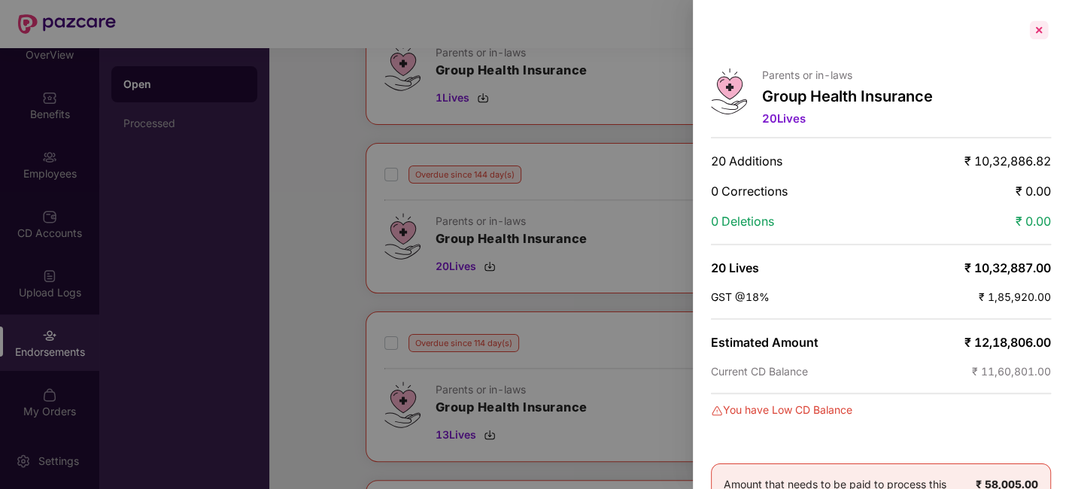 This screenshot has width=1069, height=489. Describe the element at coordinates (741, 297) in the screenshot. I see `span: GST @18%` at that location.